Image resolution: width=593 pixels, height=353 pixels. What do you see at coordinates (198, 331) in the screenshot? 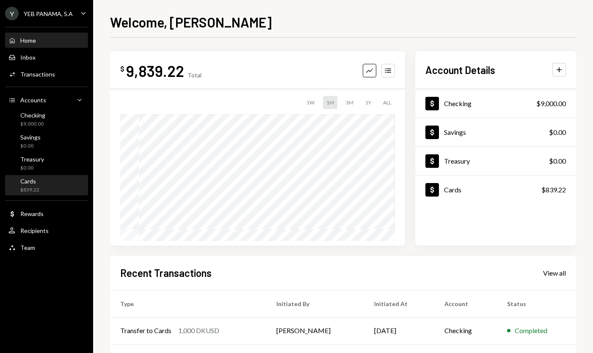
I see `div: 1,000 DKUSD` at bounding box center [198, 331].